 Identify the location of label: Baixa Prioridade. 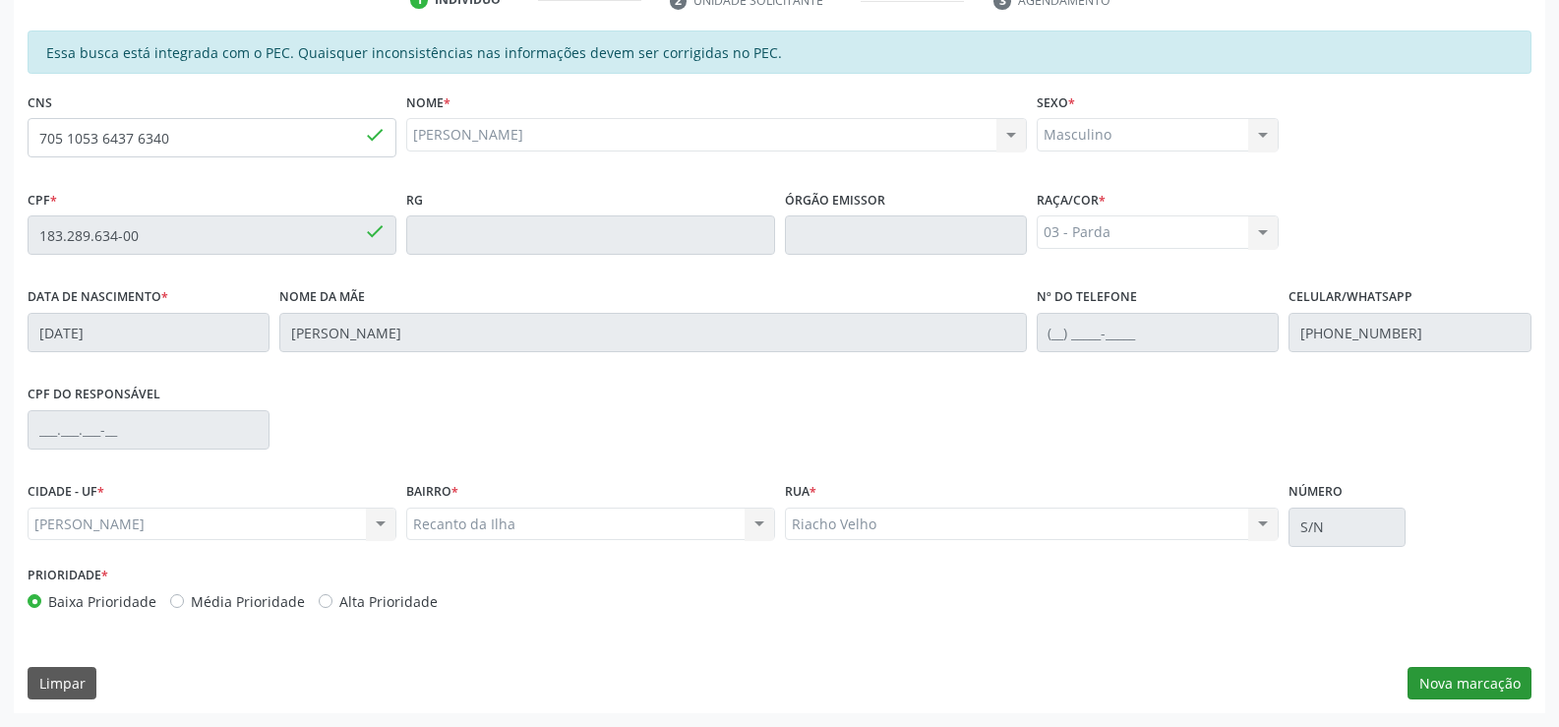
(102, 601).